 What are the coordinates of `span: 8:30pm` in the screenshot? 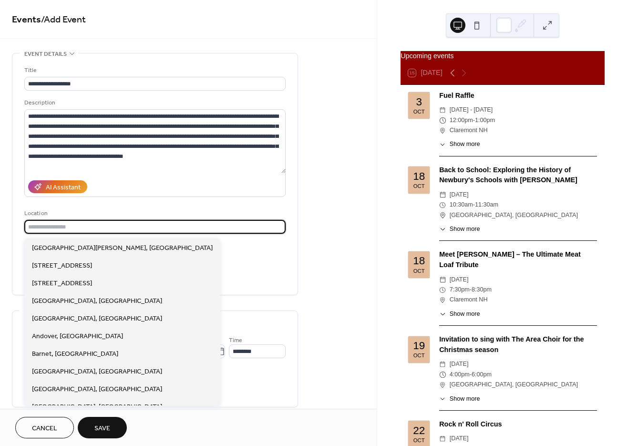 It's located at (481, 289).